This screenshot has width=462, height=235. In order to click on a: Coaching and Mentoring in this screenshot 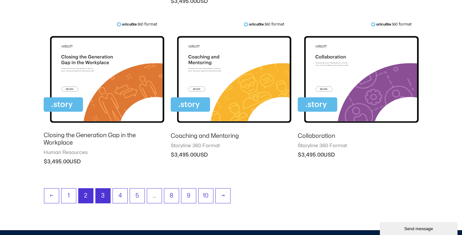, I will do `click(231, 138)`.